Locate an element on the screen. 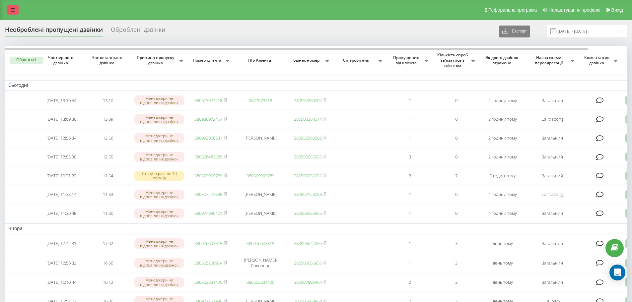 The width and height of the screenshot is (632, 302). span: Номер клієнта is located at coordinates (208, 60).